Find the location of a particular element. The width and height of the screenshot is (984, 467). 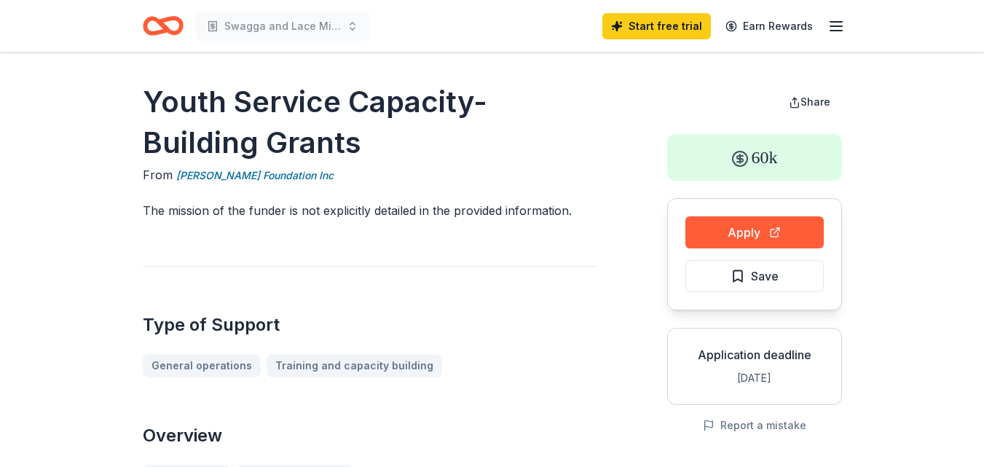

a: Start free trial is located at coordinates (656, 26).